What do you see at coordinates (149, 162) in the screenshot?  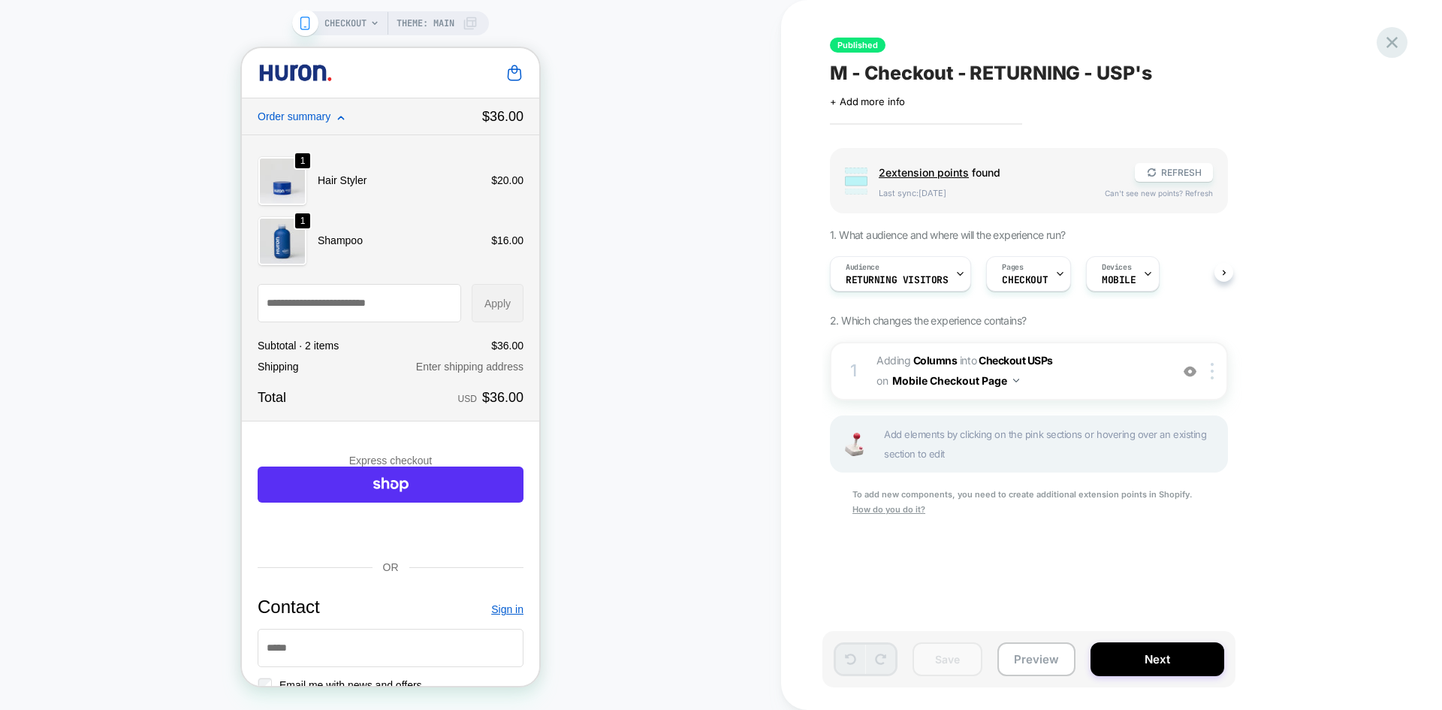 I see `section: Shopping cart` at bounding box center [149, 162].